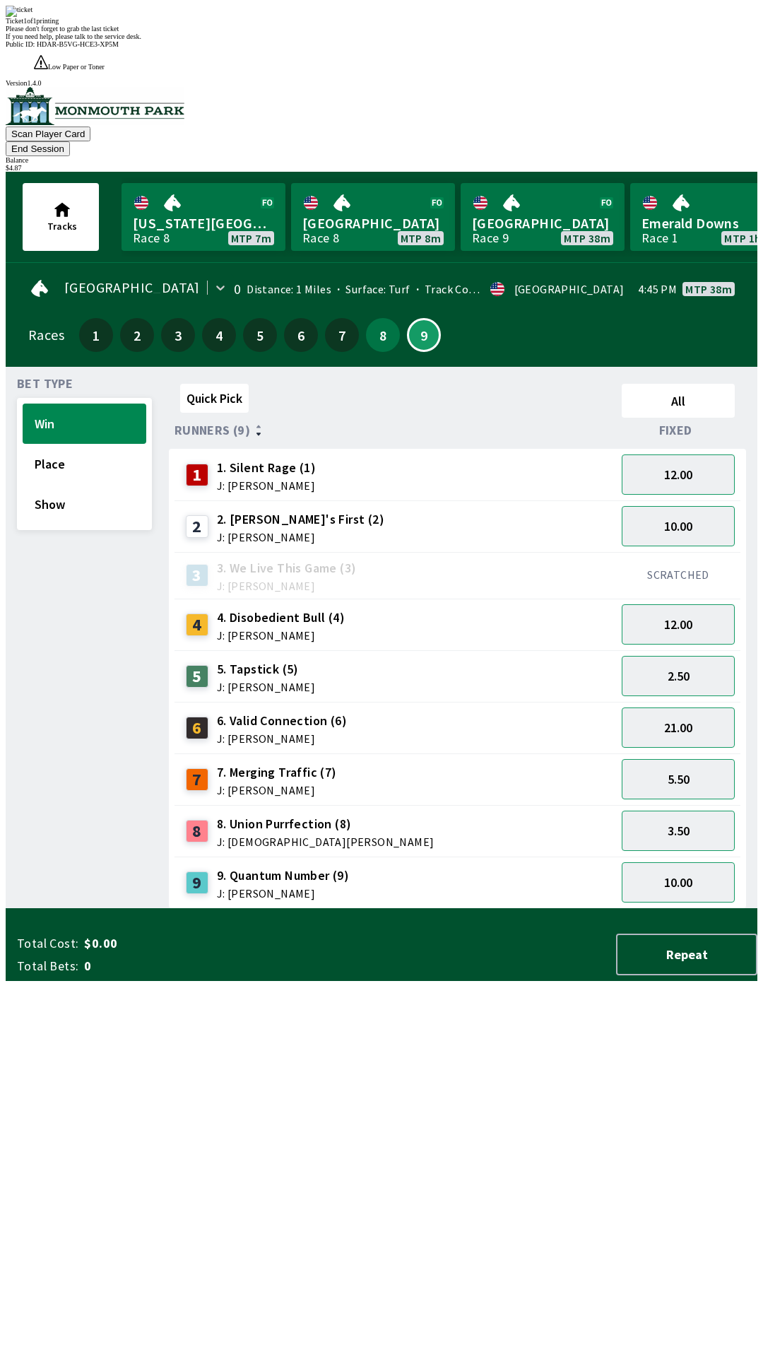 Image resolution: width=763 pixels, height=1357 pixels. I want to click on span: 1, so click(96, 335).